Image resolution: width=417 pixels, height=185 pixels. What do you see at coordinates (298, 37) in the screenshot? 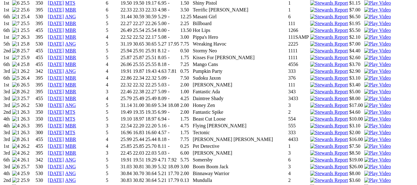
I see `td: 111SAMP` at bounding box center [298, 37].